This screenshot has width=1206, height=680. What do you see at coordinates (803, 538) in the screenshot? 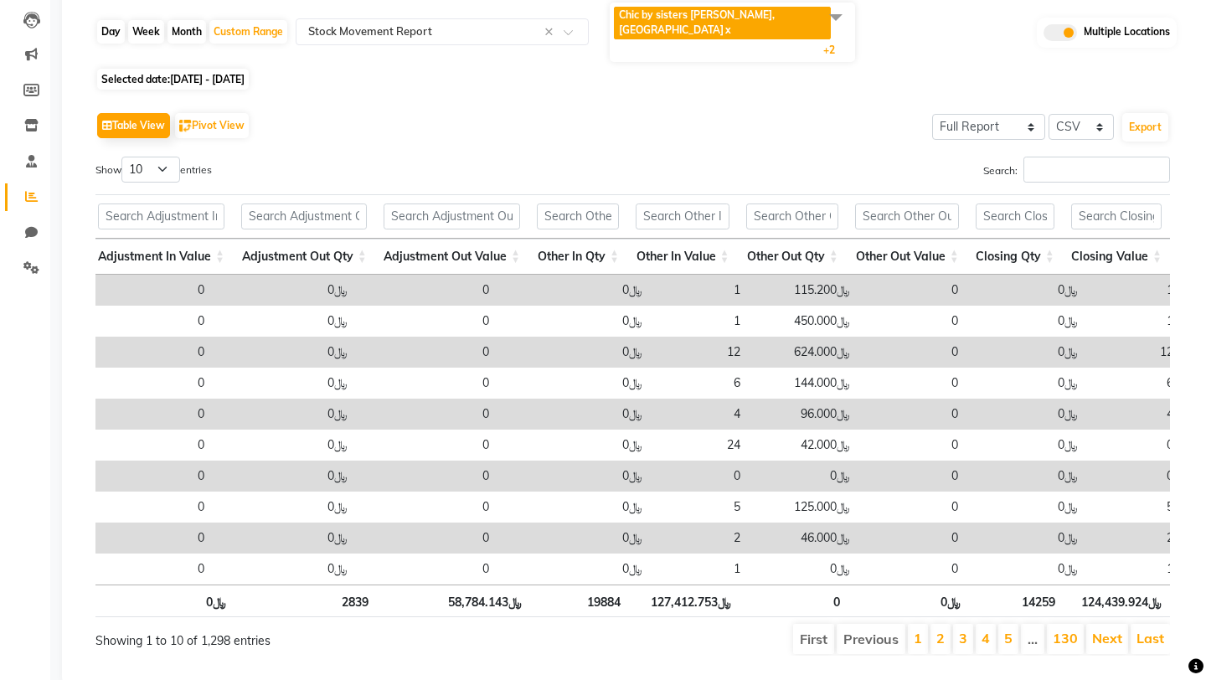
I see `td: ﷼46.000` at bounding box center [803, 538].